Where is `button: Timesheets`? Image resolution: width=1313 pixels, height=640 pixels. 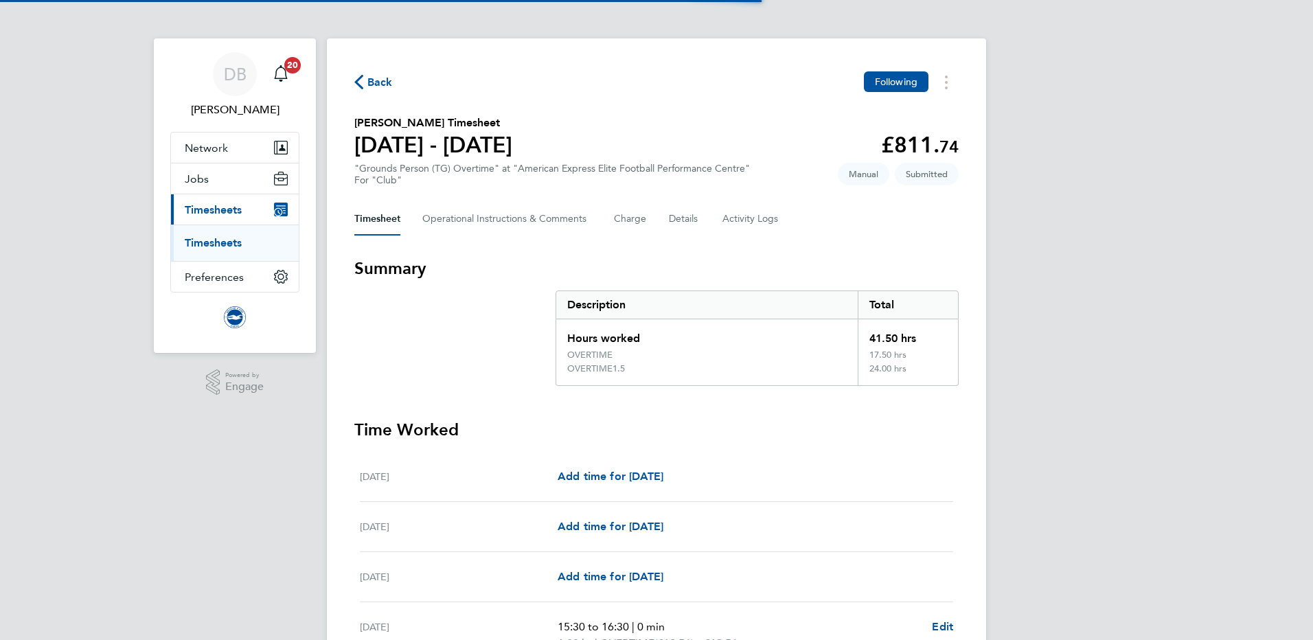
button: Timesheets is located at coordinates (235, 210).